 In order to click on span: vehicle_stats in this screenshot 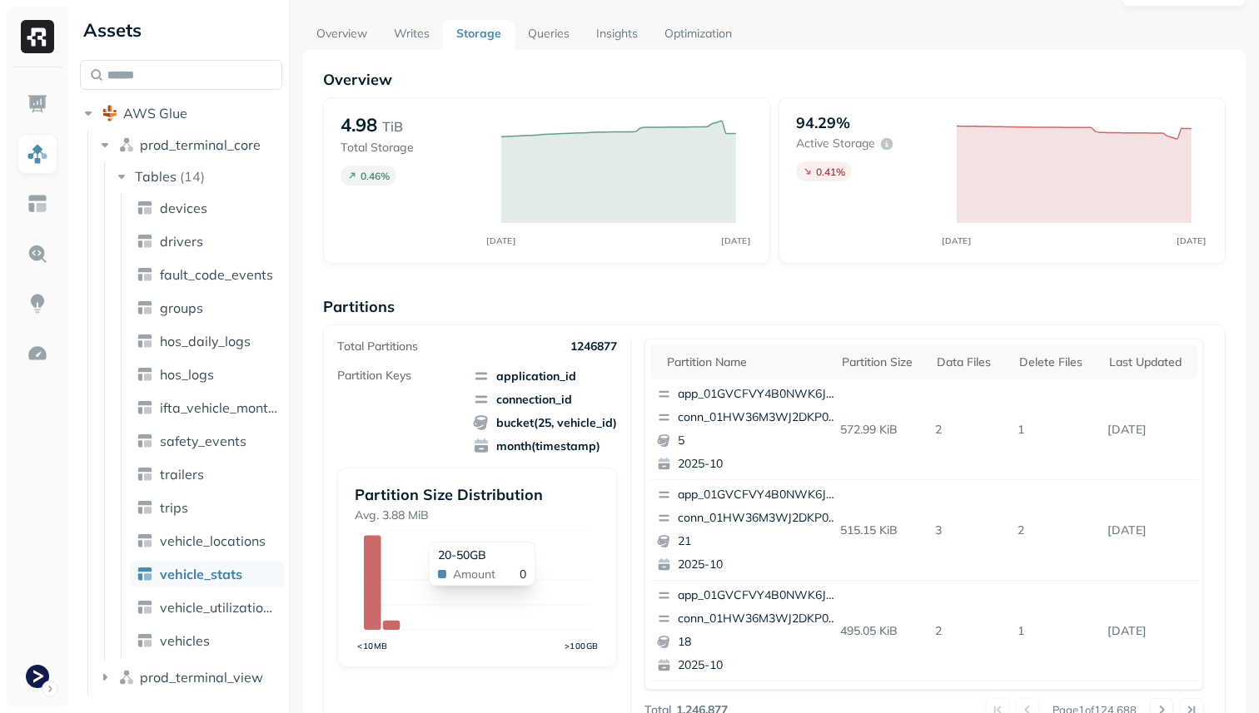, I will do `click(201, 574)`.